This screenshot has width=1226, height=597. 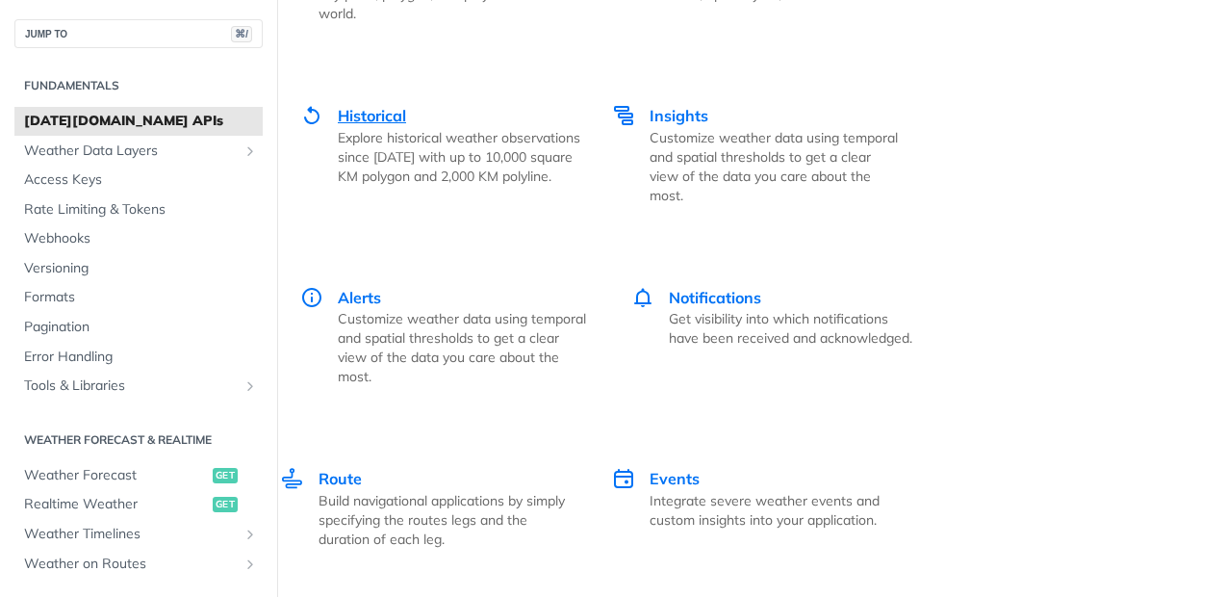 I want to click on a: Pagination, so click(x=139, y=327).